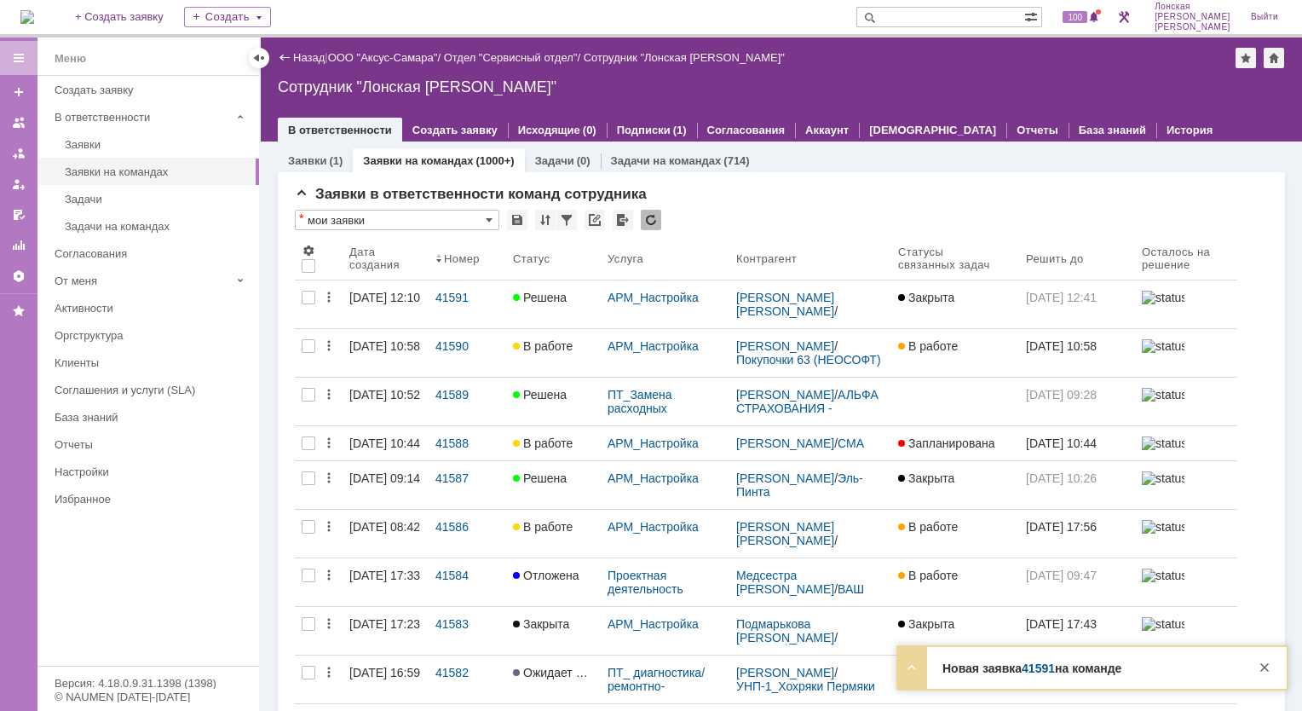 The image size is (1302, 711). I want to click on div: Заявки, so click(157, 144).